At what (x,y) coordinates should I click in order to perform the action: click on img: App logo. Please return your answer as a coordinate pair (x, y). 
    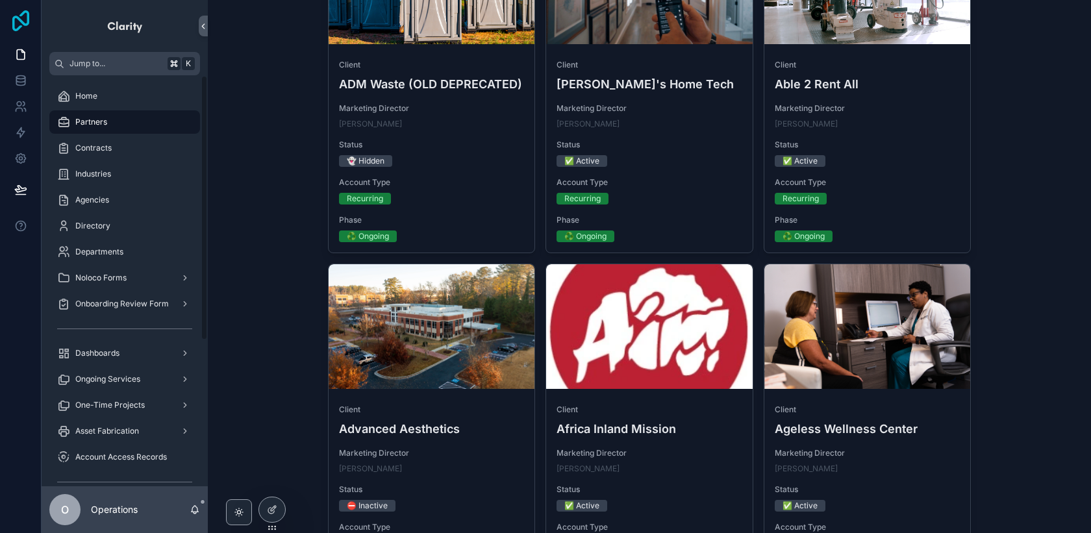
    Looking at the image, I should click on (125, 26).